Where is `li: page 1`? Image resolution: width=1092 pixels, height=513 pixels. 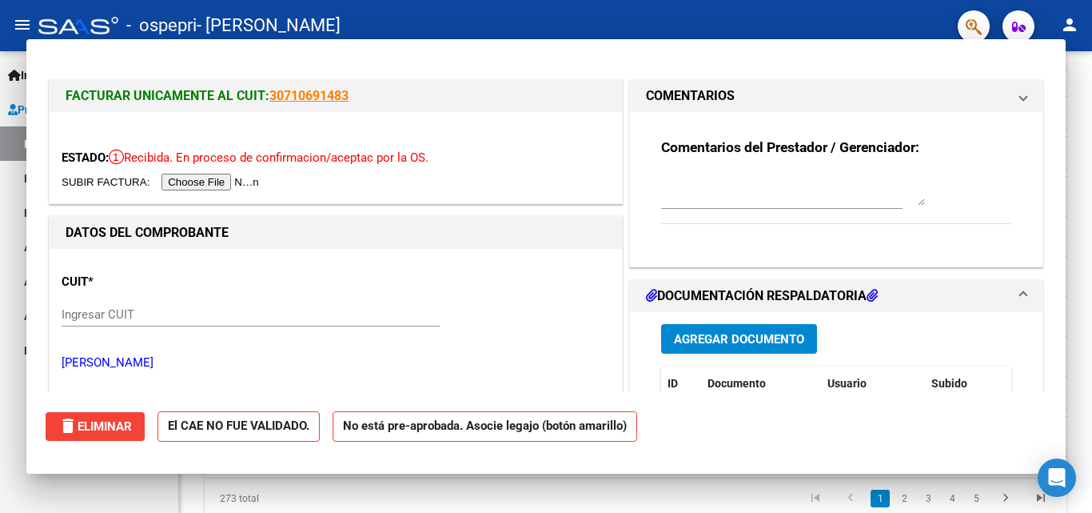
li: page 1 is located at coordinates (880, 498).